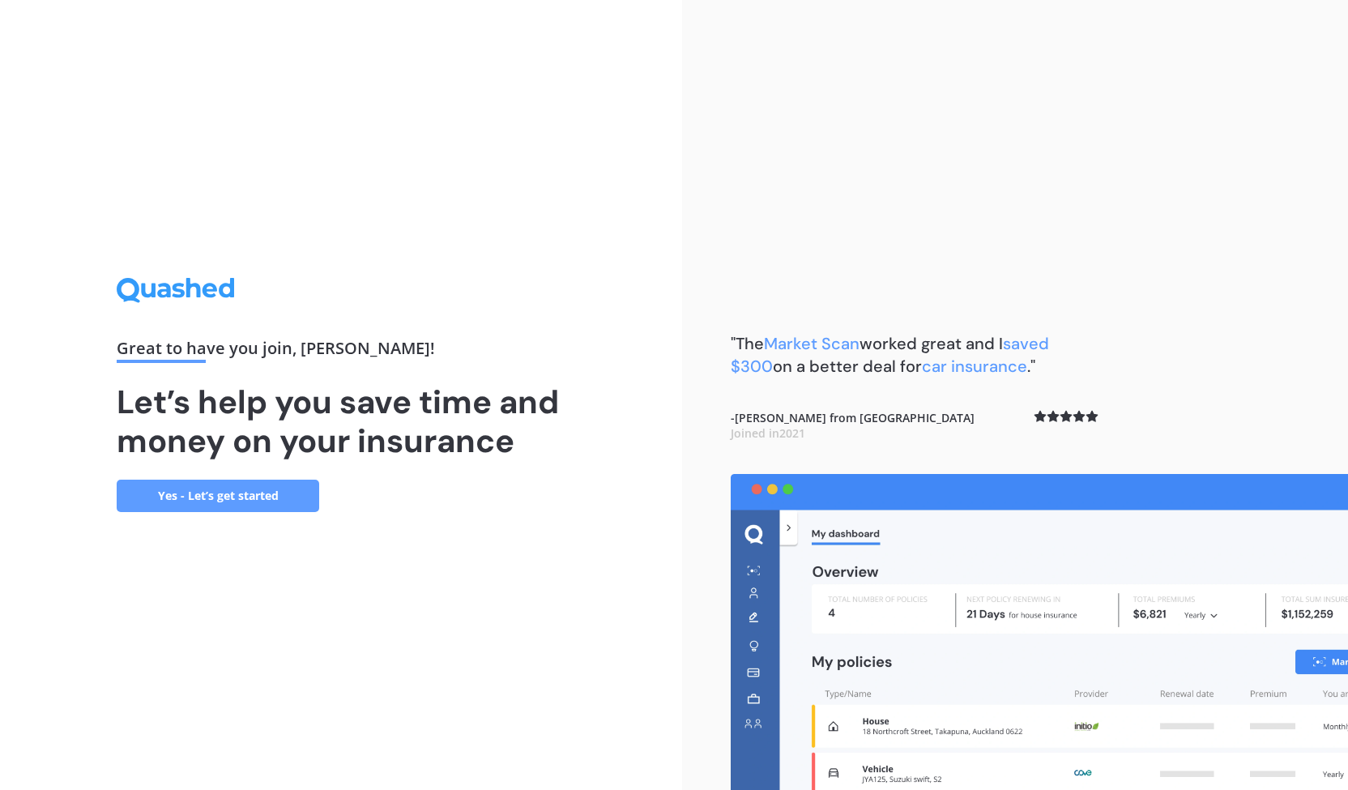 This screenshot has width=1348, height=790. I want to click on span: saved $300, so click(889, 355).